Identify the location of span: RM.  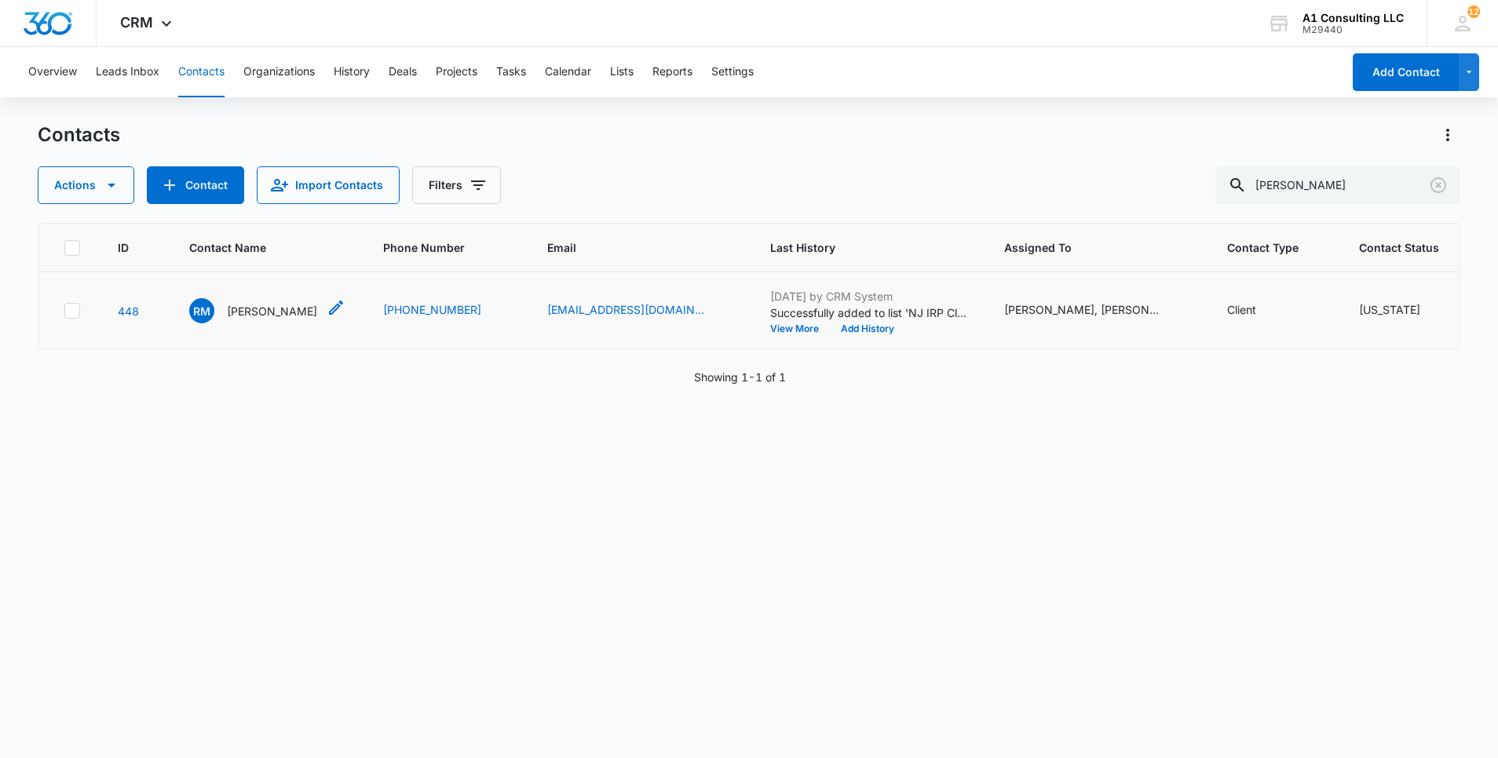
(202, 311).